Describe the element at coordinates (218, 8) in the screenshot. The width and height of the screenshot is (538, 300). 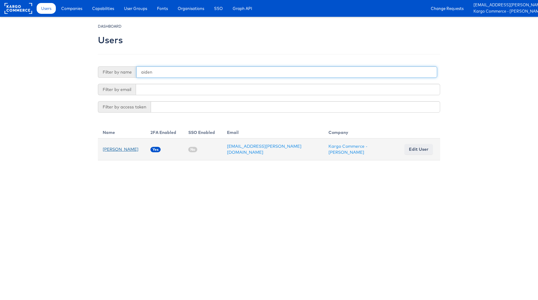
I see `a: SSO` at that location.